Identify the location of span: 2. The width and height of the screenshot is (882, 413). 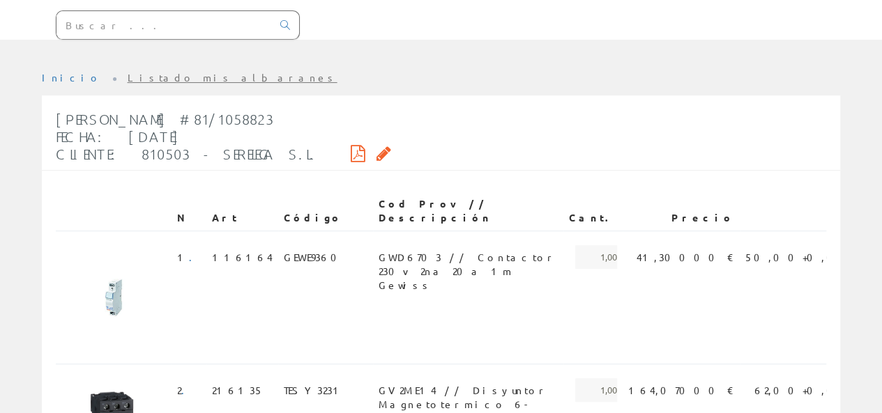
(185, 390).